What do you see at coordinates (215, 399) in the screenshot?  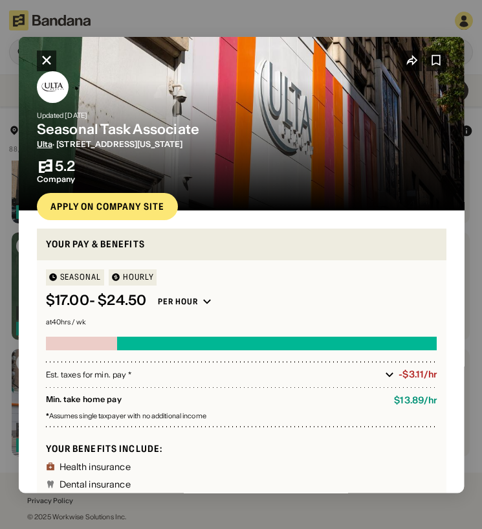 I see `div: Min. take home pay` at bounding box center [215, 399].